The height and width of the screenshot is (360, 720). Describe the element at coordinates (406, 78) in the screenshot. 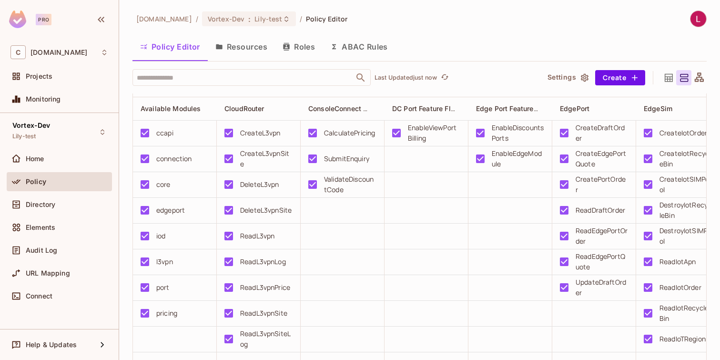

I see `p: Last Updated just now` at that location.